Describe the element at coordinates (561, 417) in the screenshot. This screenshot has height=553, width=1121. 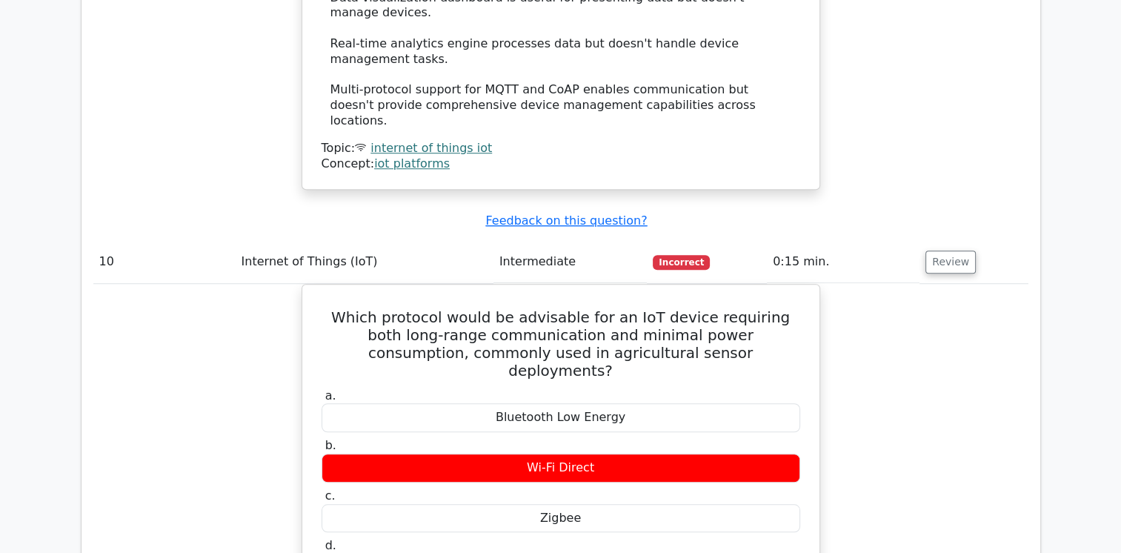
I see `div: Bluetooth Low Energy` at that location.